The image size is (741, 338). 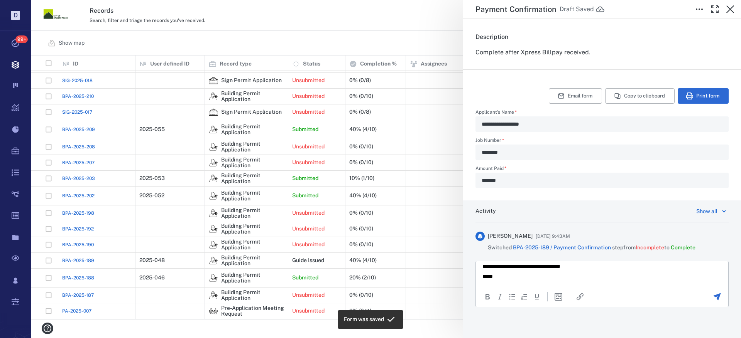 What do you see at coordinates (537, 297) in the screenshot?
I see `button: Underline` at bounding box center [537, 297].